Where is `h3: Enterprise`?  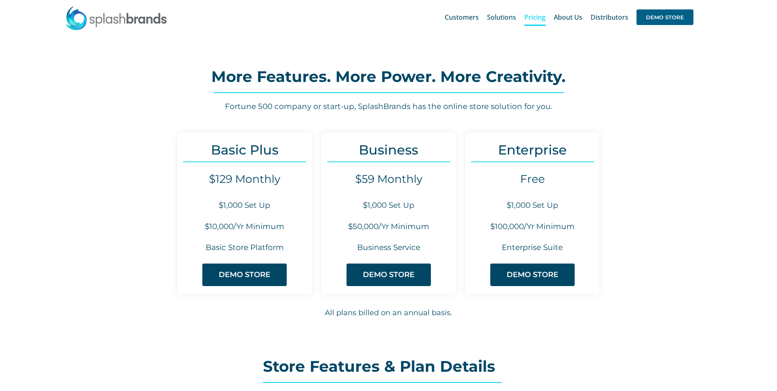 h3: Enterprise is located at coordinates (532, 150).